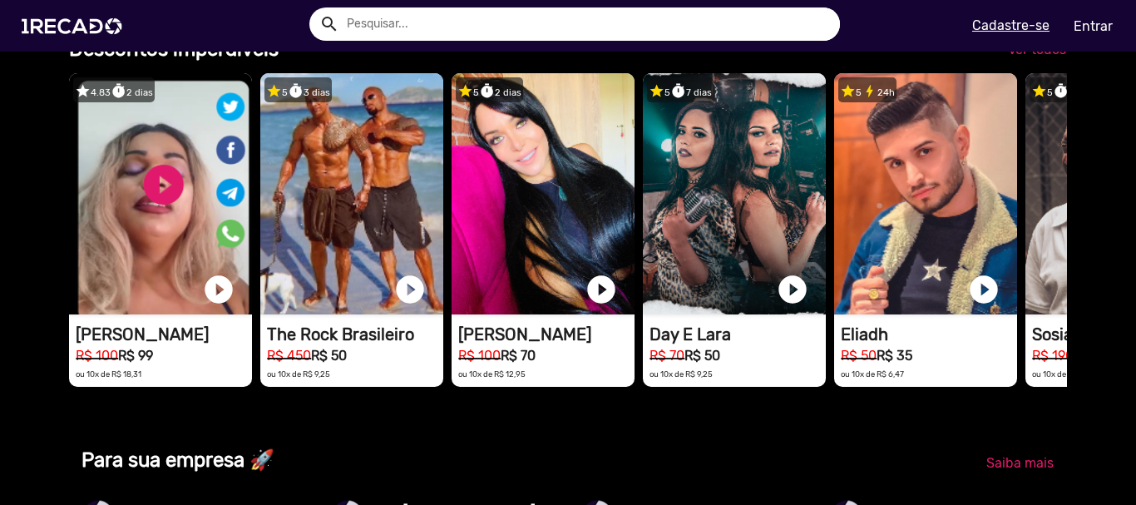 The width and height of the screenshot is (1136, 505). Describe the element at coordinates (491, 373) in the screenshot. I see `small: ou 10x de R$ 12,95` at that location.